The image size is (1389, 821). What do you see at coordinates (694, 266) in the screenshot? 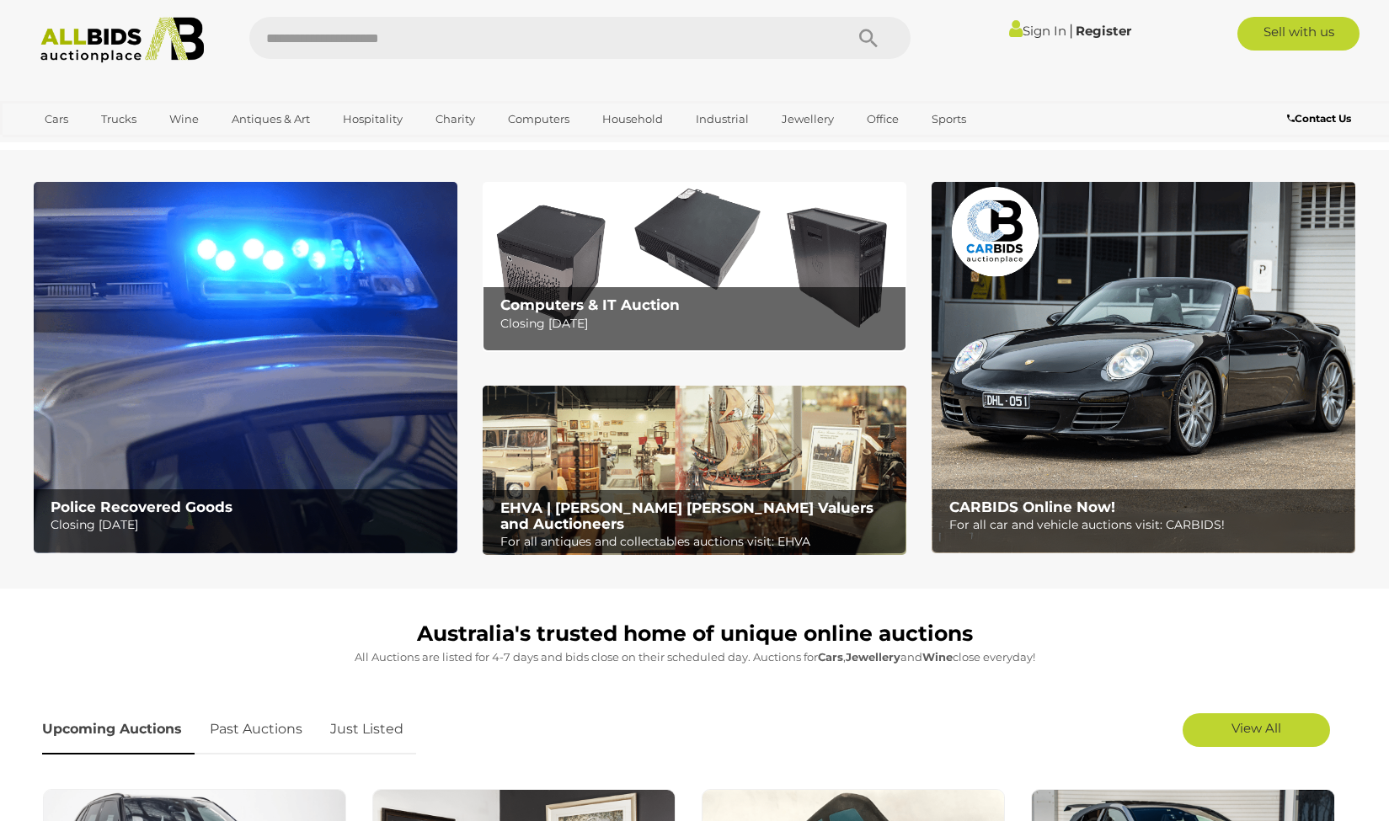
I see `img: Computers & IT Auction` at bounding box center [694, 266].